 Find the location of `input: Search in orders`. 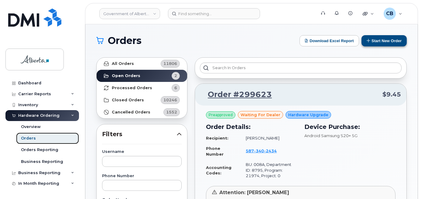

input: Search in orders is located at coordinates (301, 68).